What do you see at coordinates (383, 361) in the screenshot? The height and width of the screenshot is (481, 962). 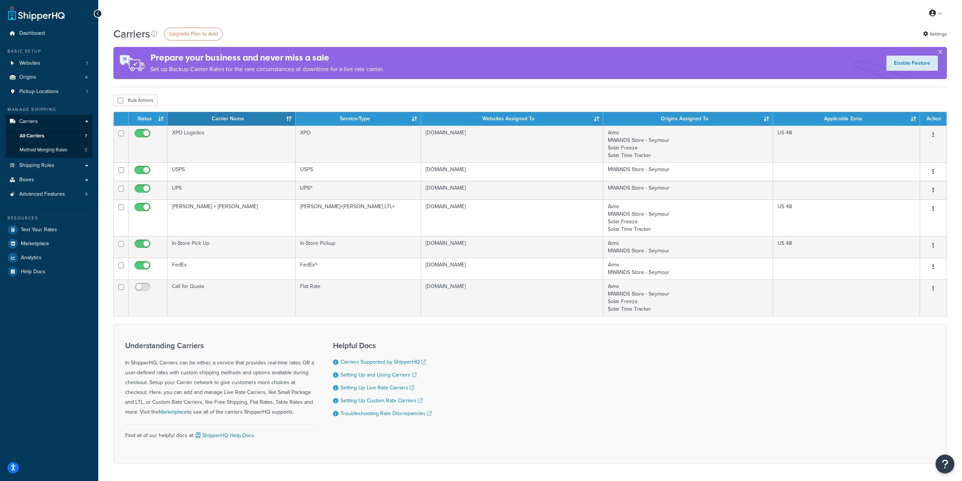 I see `a: Carriers Supported by ShipperHQ` at bounding box center [383, 361].